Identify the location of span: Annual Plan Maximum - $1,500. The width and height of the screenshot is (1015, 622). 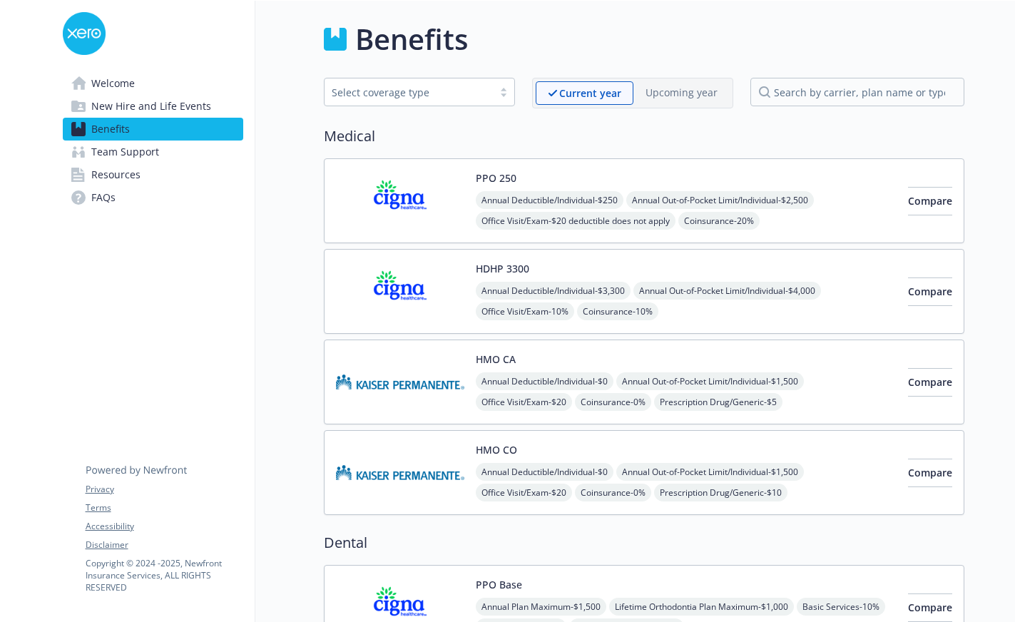
(541, 606).